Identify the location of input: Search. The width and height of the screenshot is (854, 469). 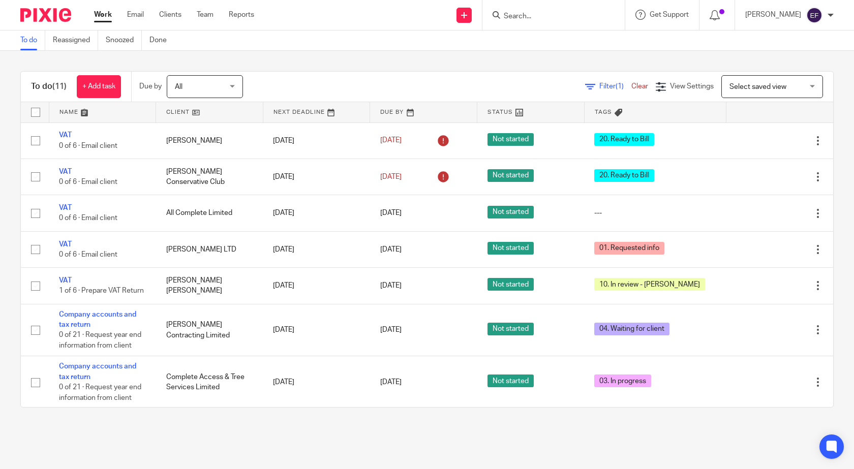
(549, 17).